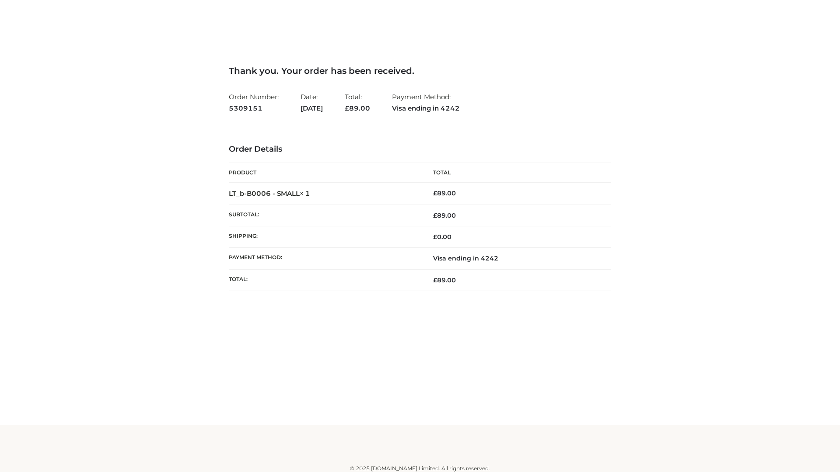 This screenshot has height=472, width=840. What do you see at coordinates (420, 71) in the screenshot?
I see `h3: Thank you. Your order has been received.` at bounding box center [420, 71].